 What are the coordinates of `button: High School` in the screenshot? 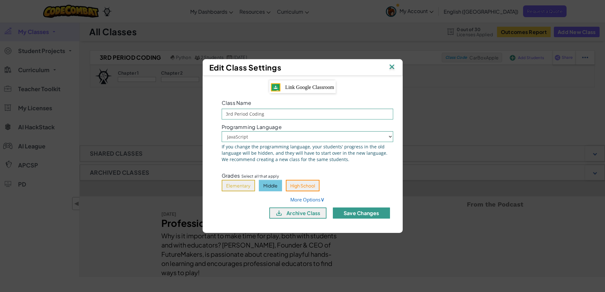 It's located at (303, 185).